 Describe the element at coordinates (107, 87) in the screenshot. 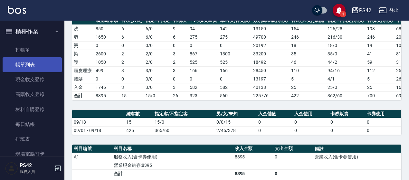

I see `td: 1746` at that location.